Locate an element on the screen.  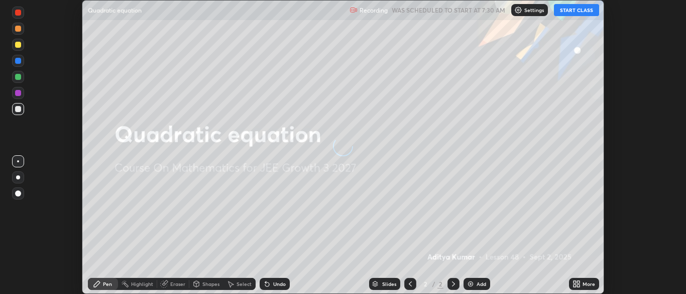
img: class-settings-icons is located at coordinates (518, 10).